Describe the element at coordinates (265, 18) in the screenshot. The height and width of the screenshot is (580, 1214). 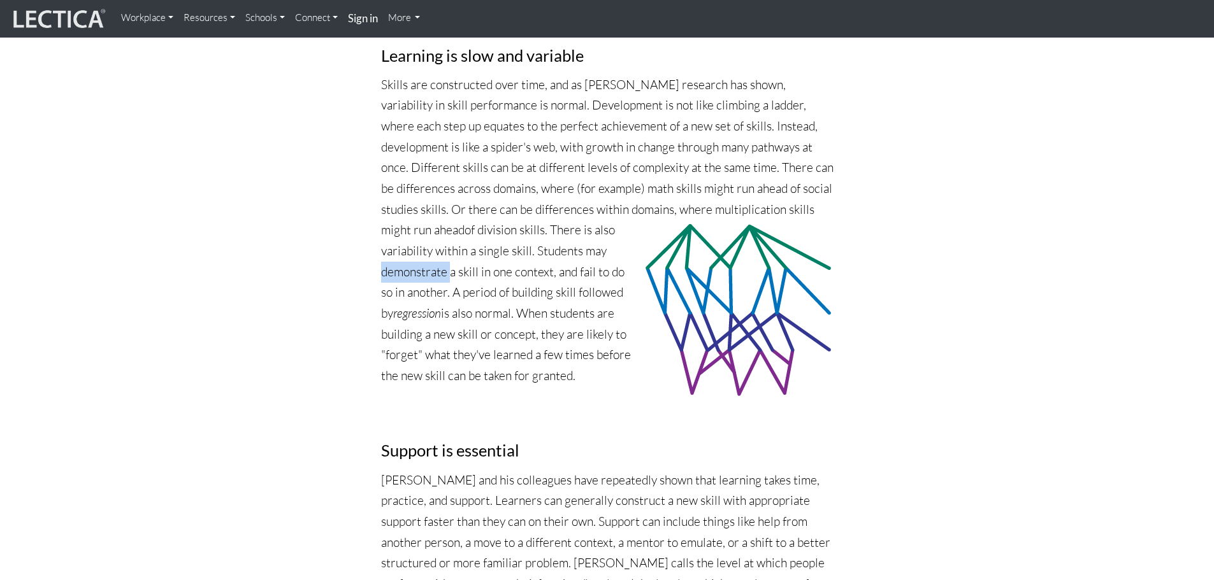
I see `a: Schools` at that location.